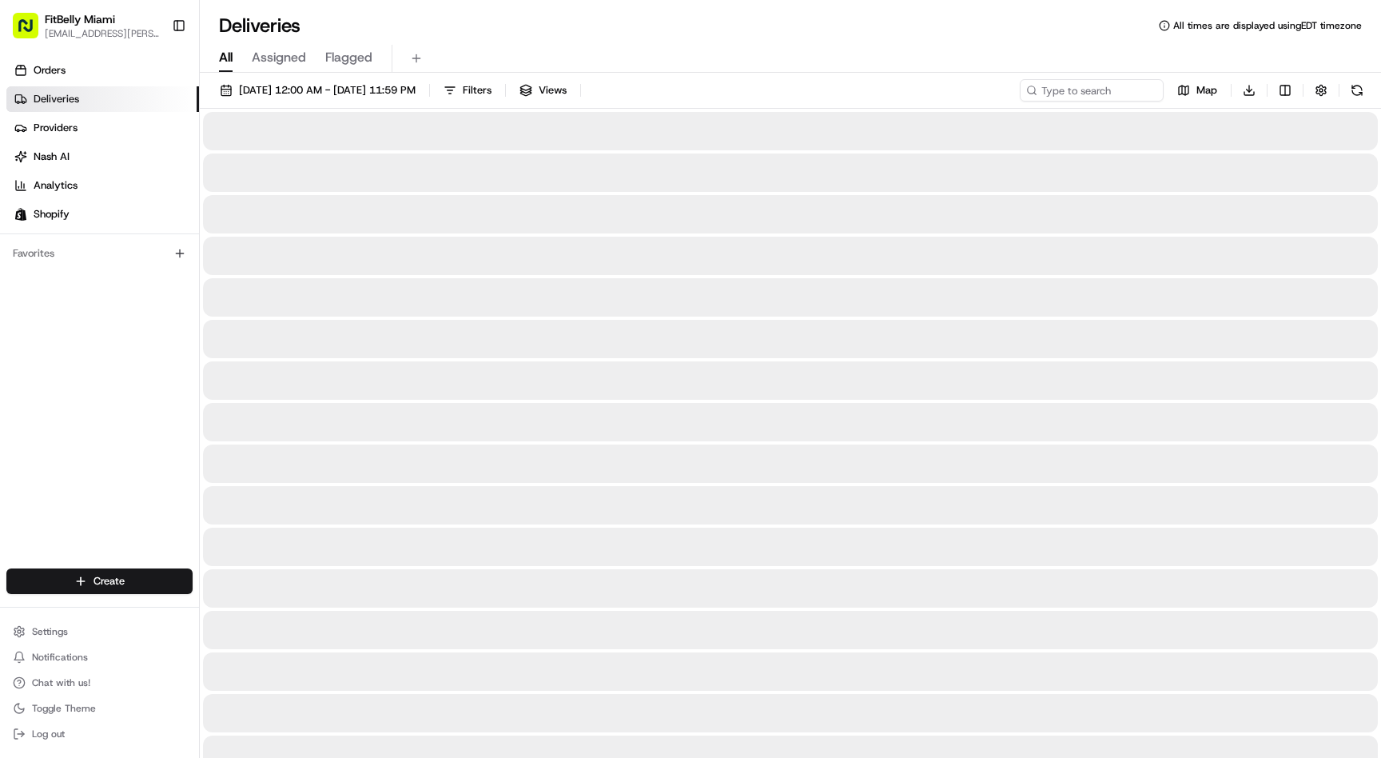 The image size is (1381, 758). I want to click on span: Map, so click(1207, 90).